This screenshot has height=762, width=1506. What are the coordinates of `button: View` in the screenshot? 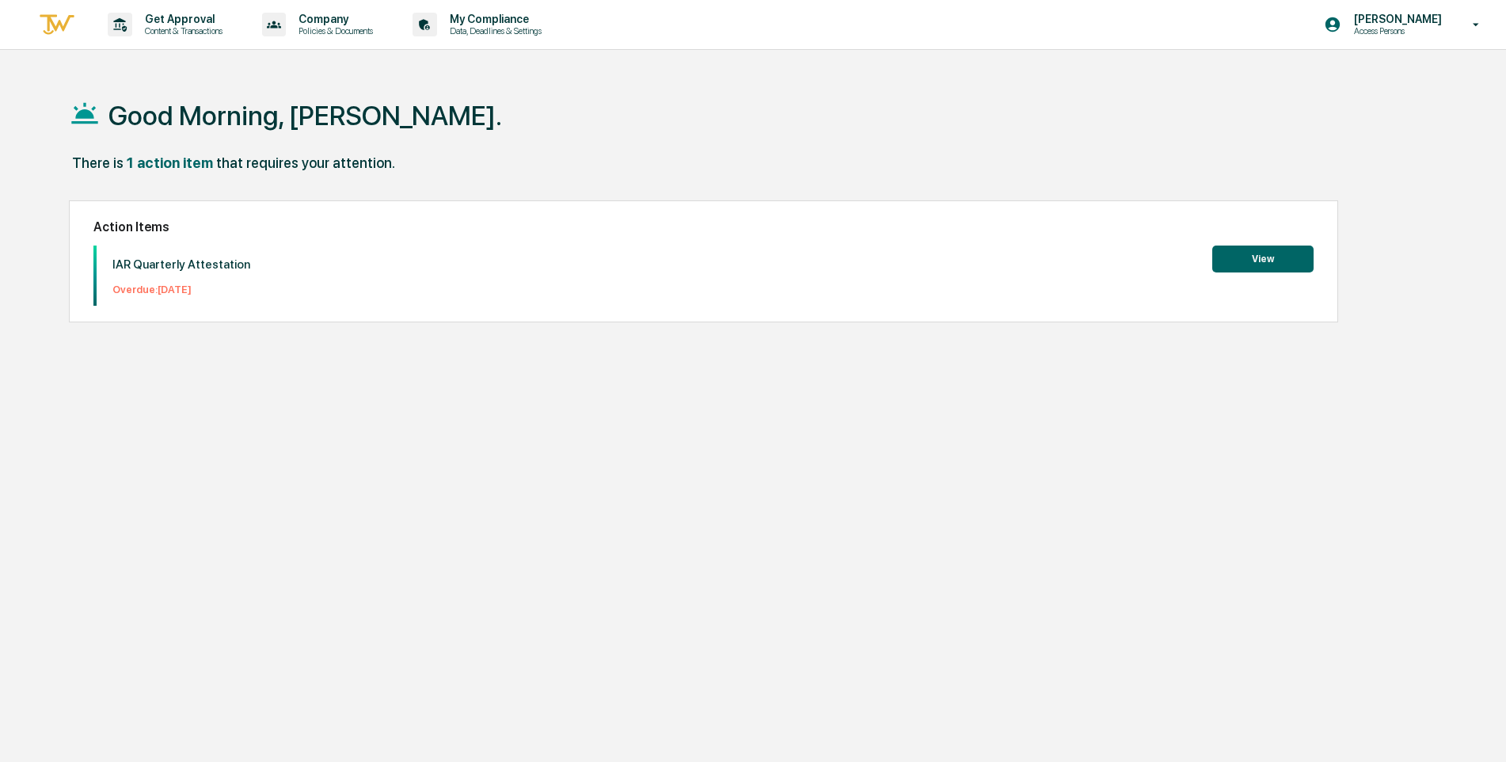 It's located at (1263, 259).